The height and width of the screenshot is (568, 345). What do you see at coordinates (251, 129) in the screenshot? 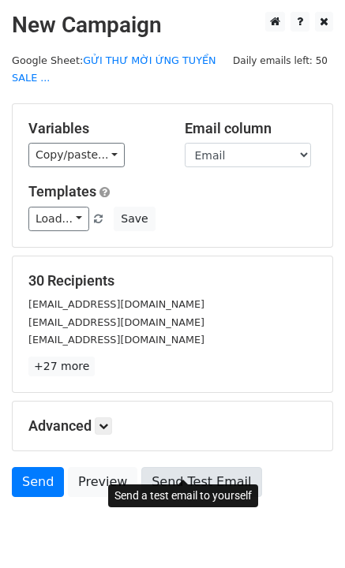
I see `h5: Email column` at bounding box center [251, 129].